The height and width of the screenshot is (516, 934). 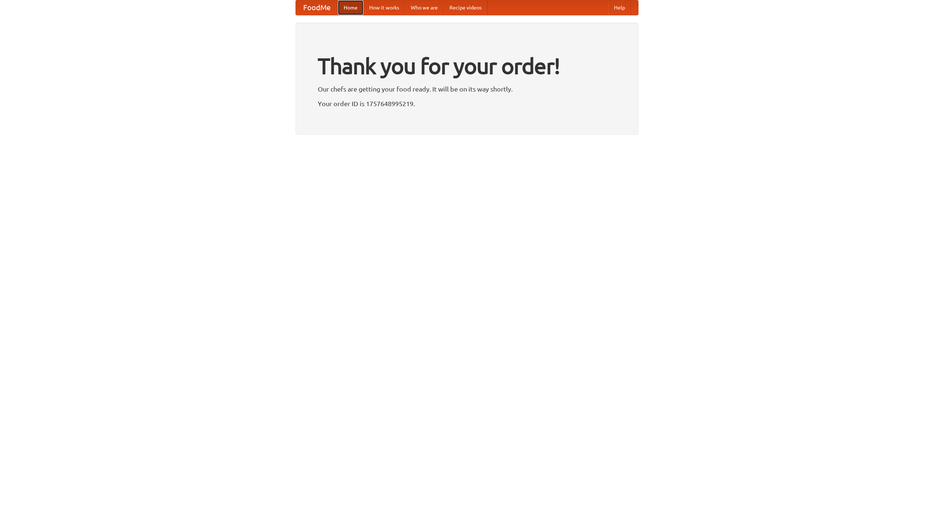 I want to click on a: Recipe videos, so click(x=465, y=8).